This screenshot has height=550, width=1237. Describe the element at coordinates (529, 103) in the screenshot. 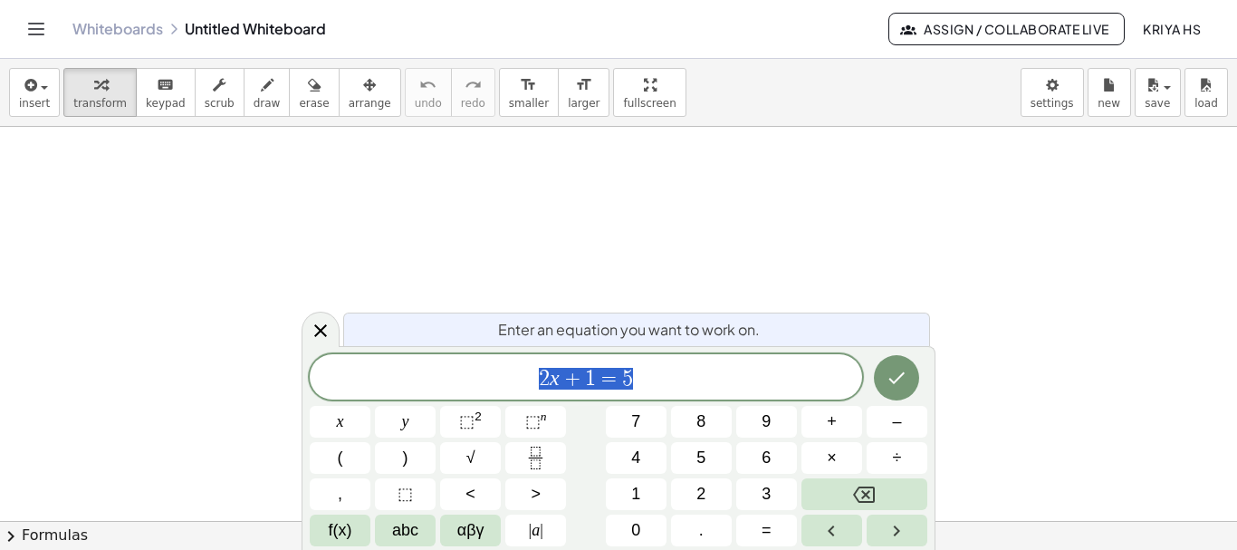

I see `span: smaller` at that location.